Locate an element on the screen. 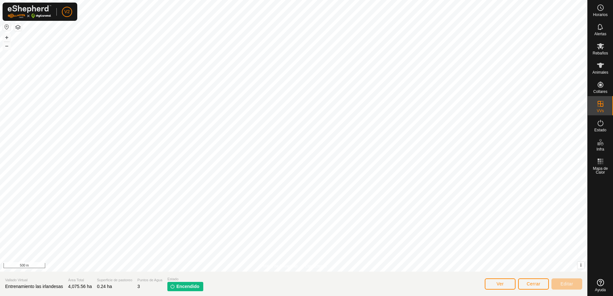 This screenshot has height=296, width=613. span: Ver is located at coordinates (500, 284).